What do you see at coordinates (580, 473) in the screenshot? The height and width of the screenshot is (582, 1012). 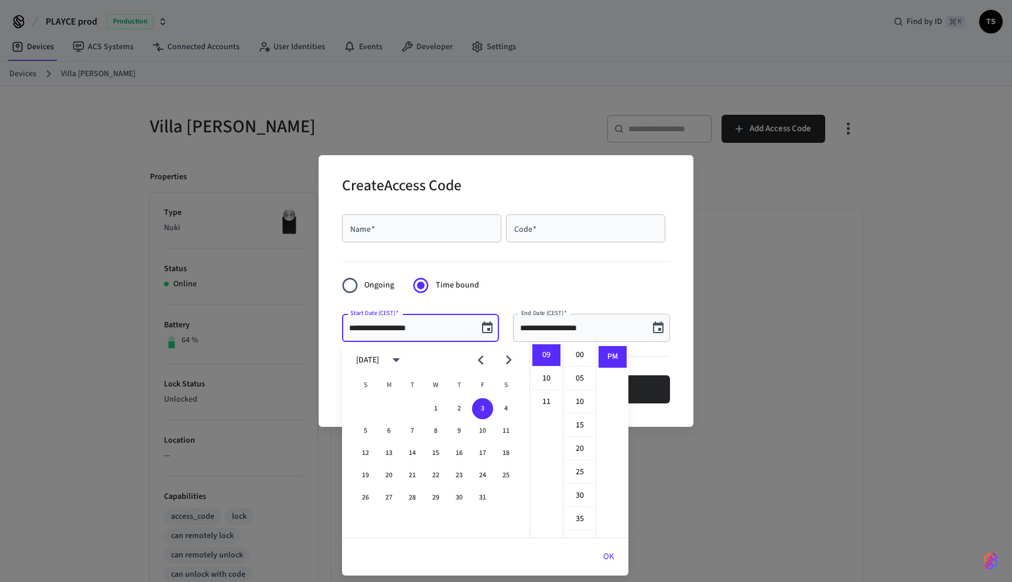 I see `li: 25 minutes` at bounding box center [580, 473].